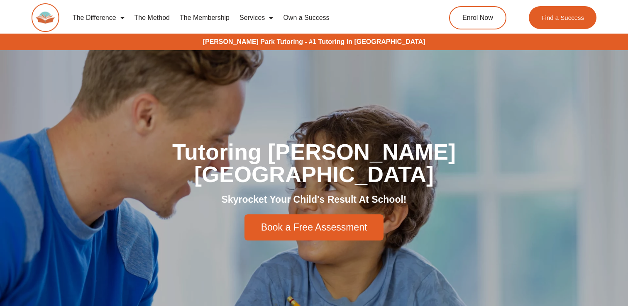 The width and height of the screenshot is (628, 306). What do you see at coordinates (314, 227) in the screenshot?
I see `a: Book a Free Assessment` at bounding box center [314, 227].